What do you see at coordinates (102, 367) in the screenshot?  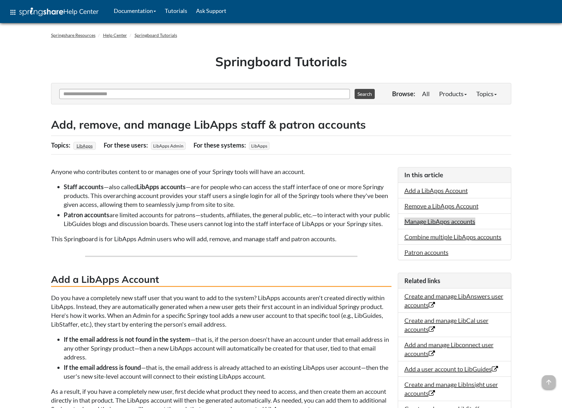 I see `strong: If the email address is found` at bounding box center [102, 367].